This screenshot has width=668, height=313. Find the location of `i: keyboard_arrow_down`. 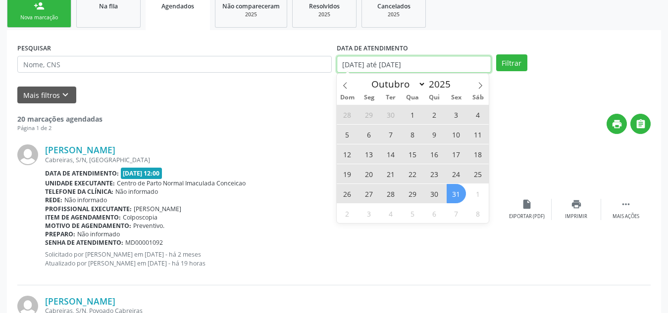

i: keyboard_arrow_down is located at coordinates (65, 95).